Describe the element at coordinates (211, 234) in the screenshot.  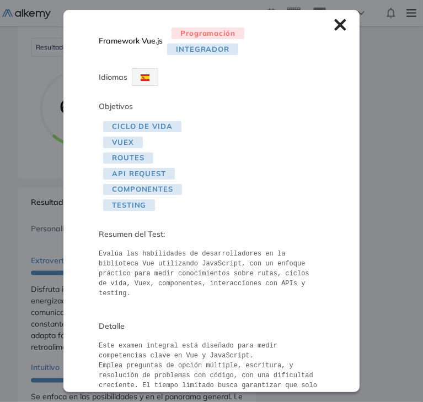
I see `span: Resumen del Test:` at that location.